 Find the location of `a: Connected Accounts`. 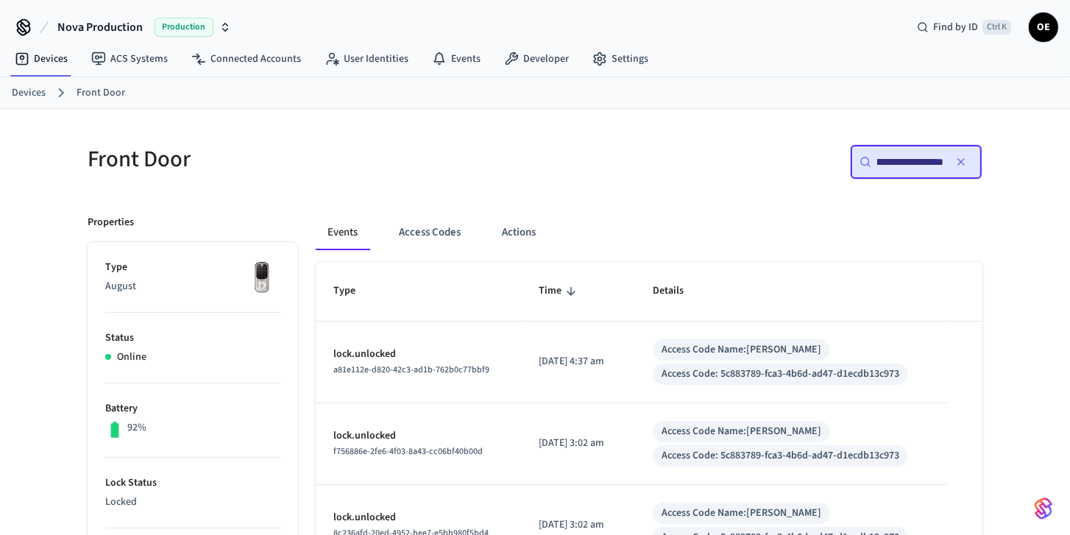

a: Connected Accounts is located at coordinates (246, 59).